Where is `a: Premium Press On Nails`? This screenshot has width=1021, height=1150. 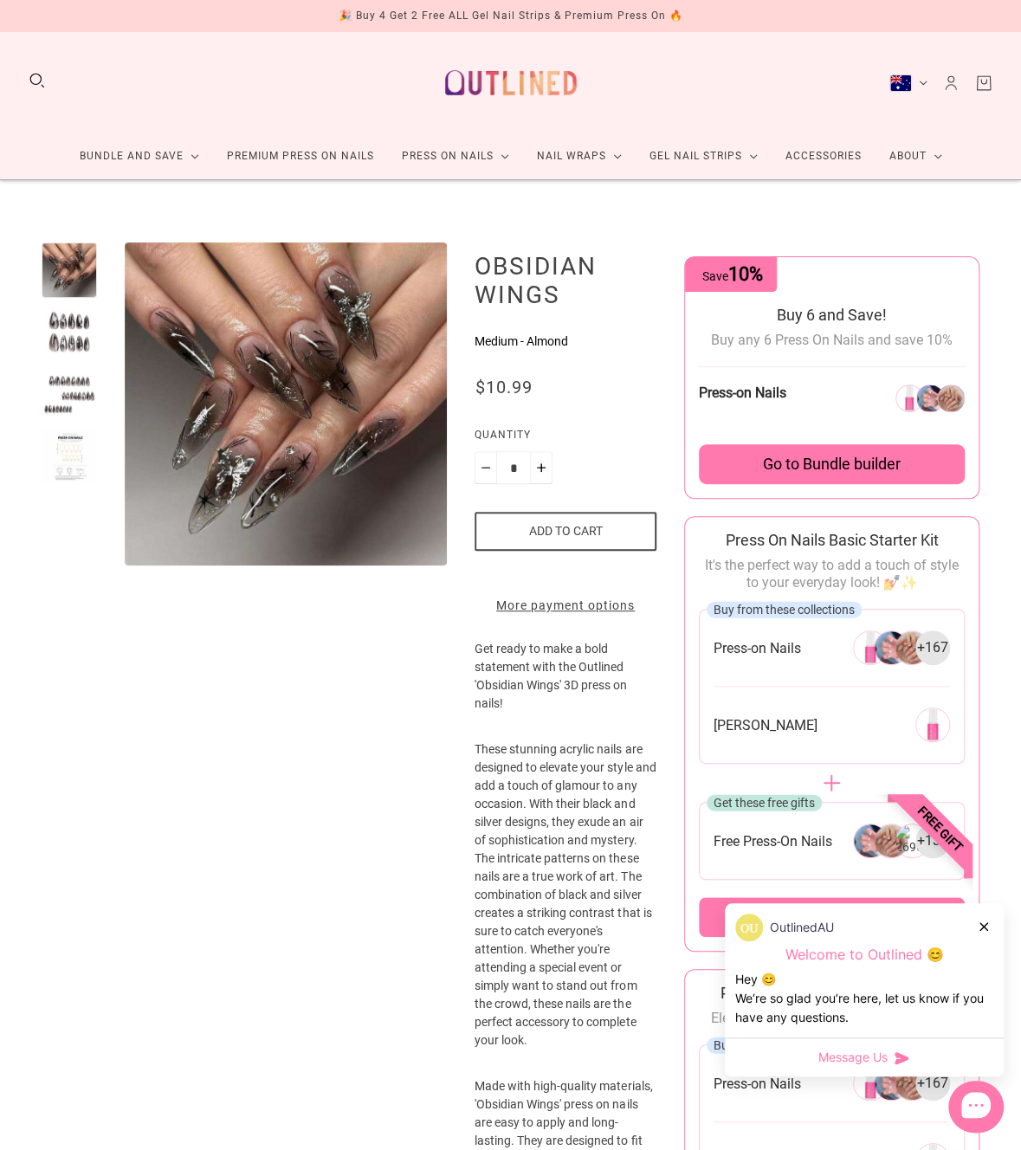
a: Premium Press On Nails is located at coordinates (301, 156).